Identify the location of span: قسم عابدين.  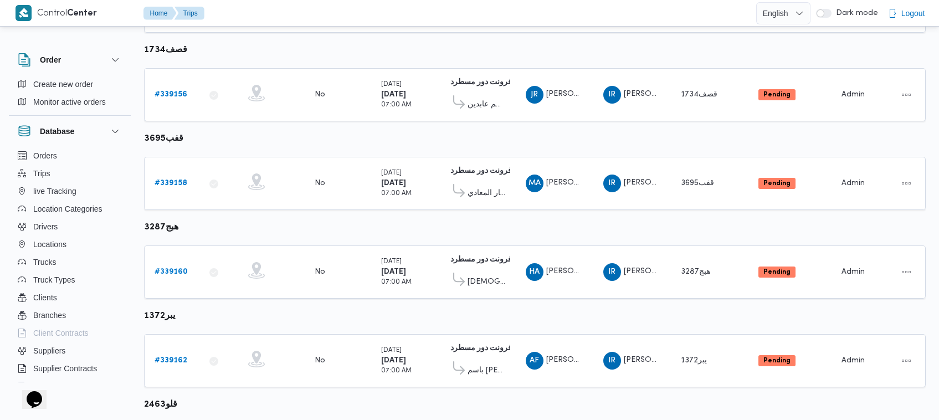
(486, 105).